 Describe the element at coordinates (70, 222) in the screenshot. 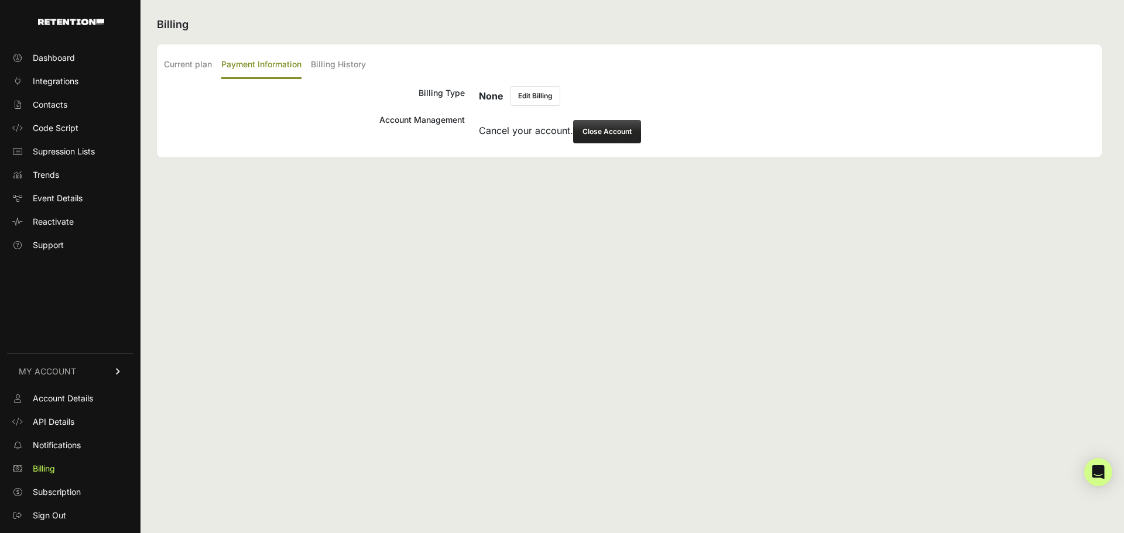

I see `a: Reactivate` at that location.